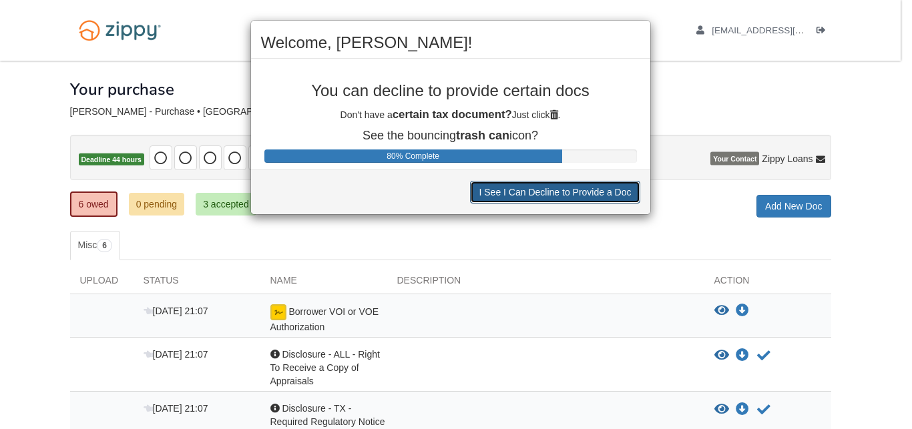  What do you see at coordinates (555, 192) in the screenshot?
I see `button: I See I Can Decline to Provide a Doc` at bounding box center [555, 192].